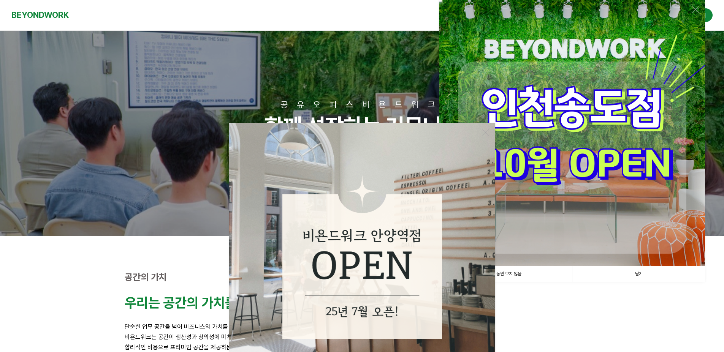 The height and width of the screenshot is (352, 724). I want to click on strong: 우리는 공간의 가치를 높입니다., so click(207, 303).